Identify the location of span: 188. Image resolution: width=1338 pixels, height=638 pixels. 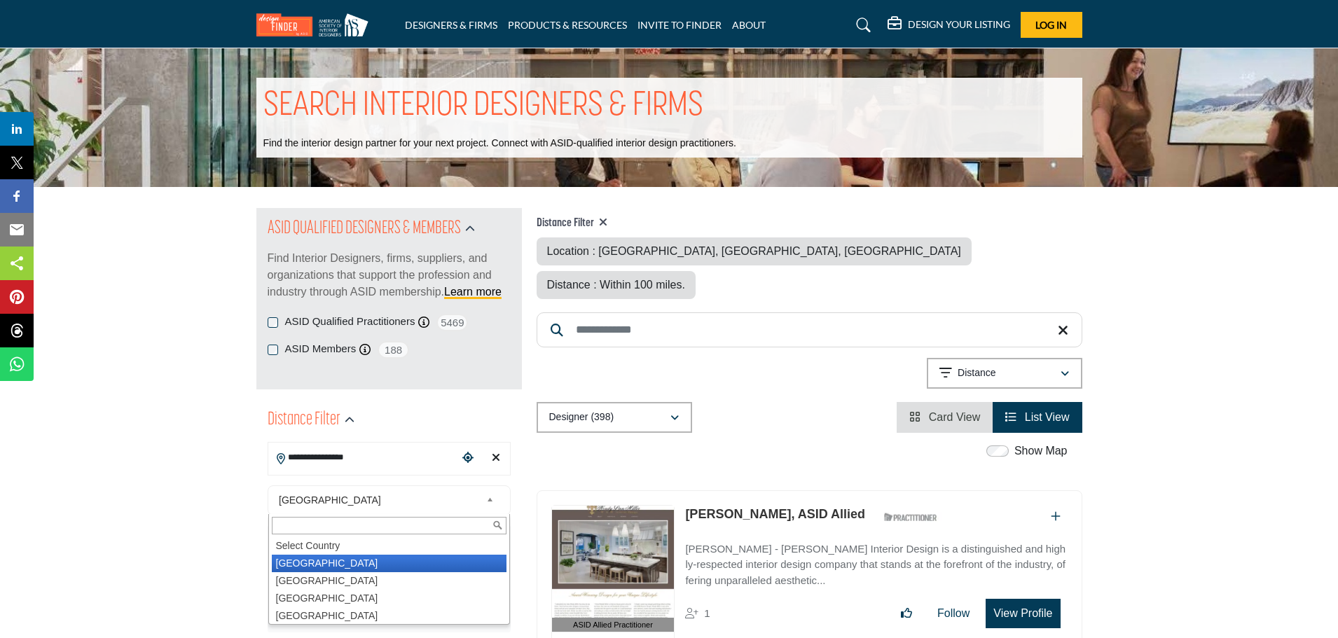
(393, 350).